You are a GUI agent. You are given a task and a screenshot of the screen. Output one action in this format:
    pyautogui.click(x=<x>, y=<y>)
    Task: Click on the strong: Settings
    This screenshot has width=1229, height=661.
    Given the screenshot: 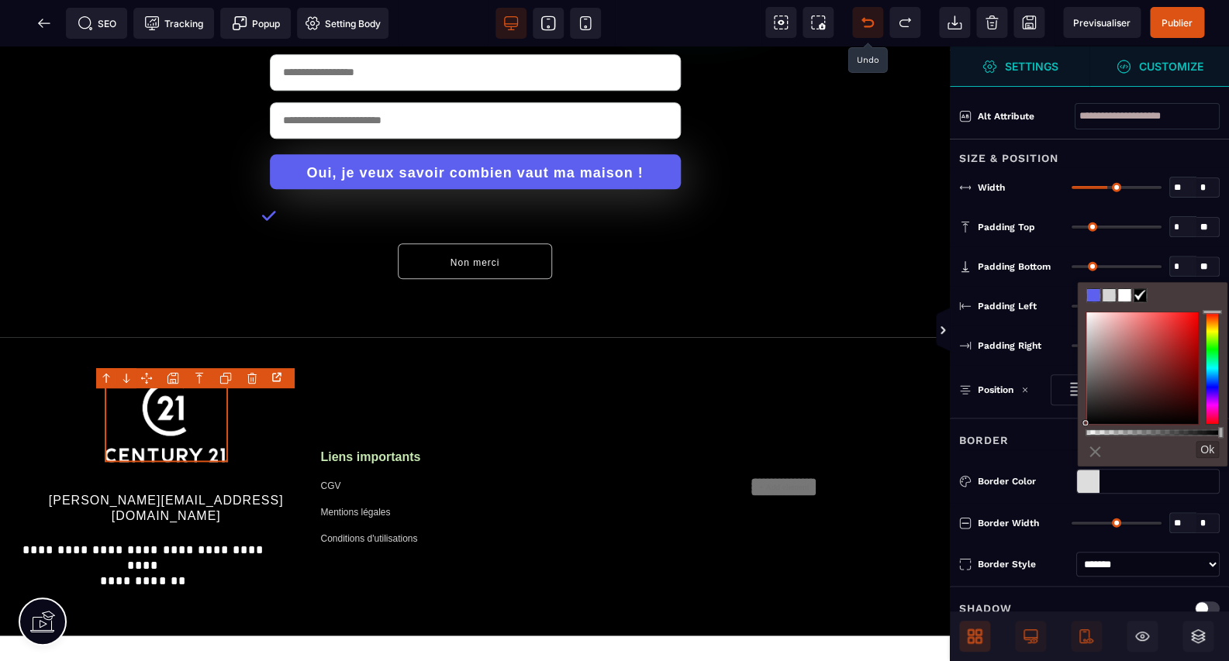 What is the action you would take?
    pyautogui.click(x=1031, y=66)
    